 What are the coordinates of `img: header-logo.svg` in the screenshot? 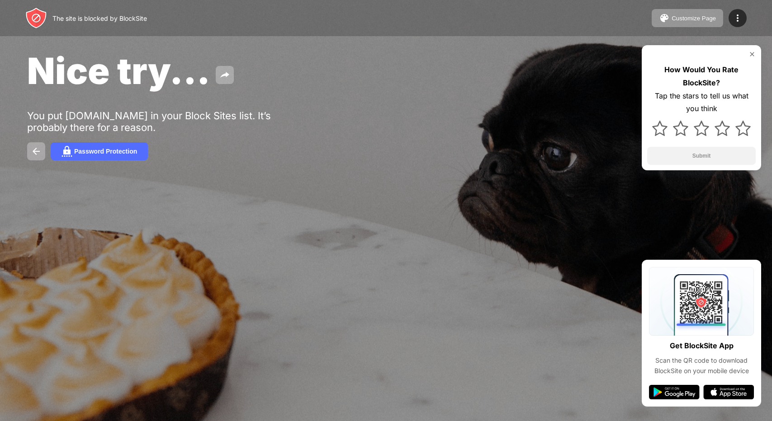 It's located at (36, 18).